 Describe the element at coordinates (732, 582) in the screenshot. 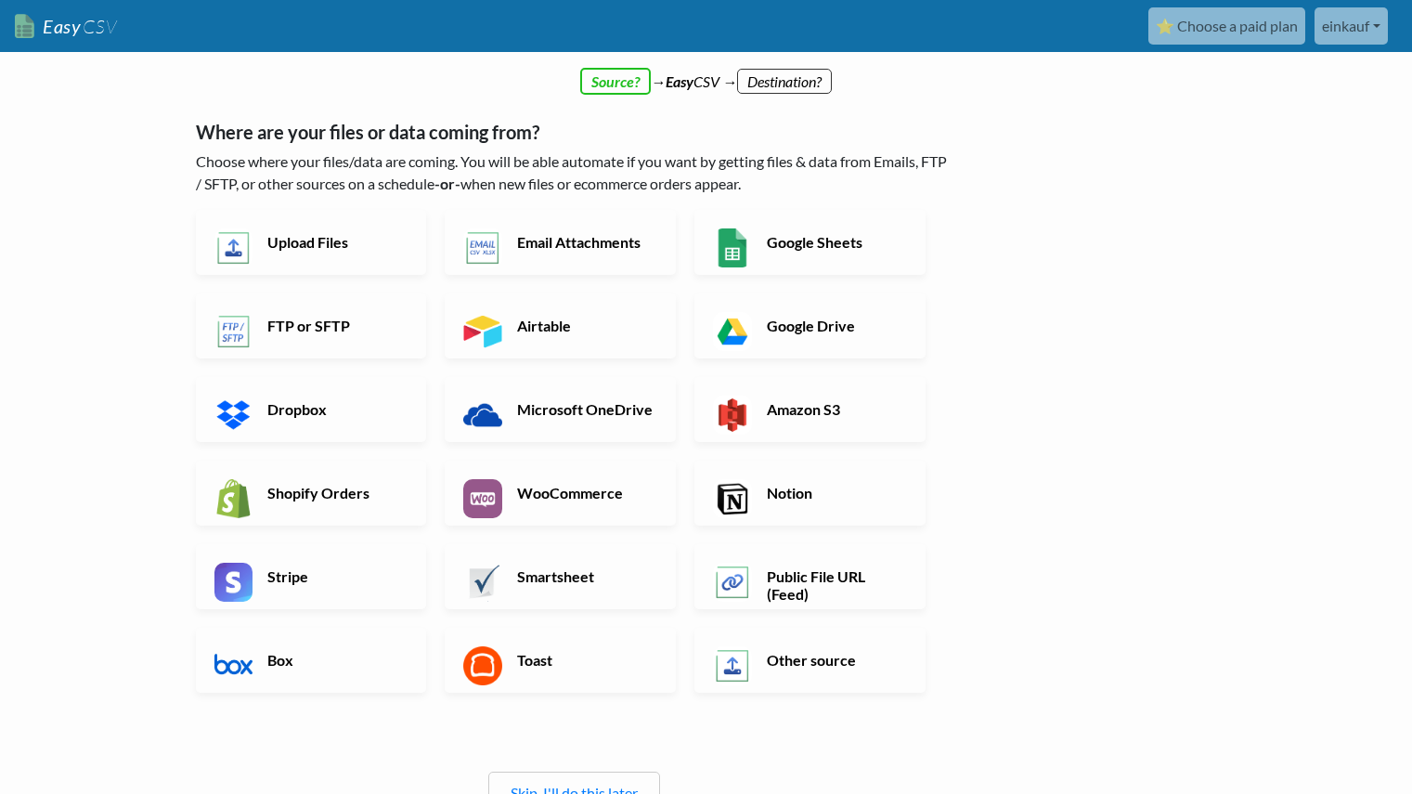

I see `img: Public File URL App & API` at that location.